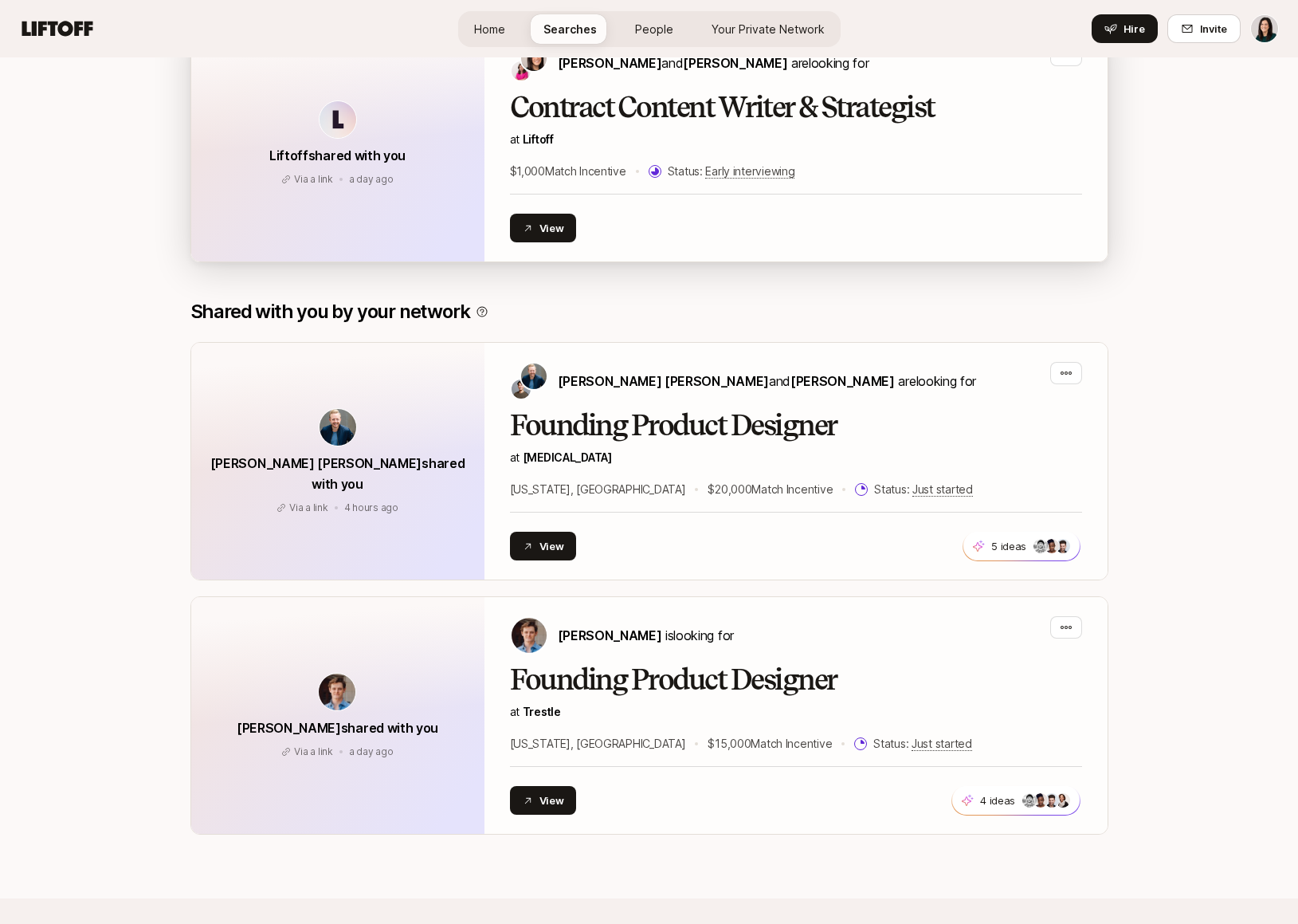 This screenshot has height=924, width=1298. I want to click on button: Hire, so click(1125, 29).